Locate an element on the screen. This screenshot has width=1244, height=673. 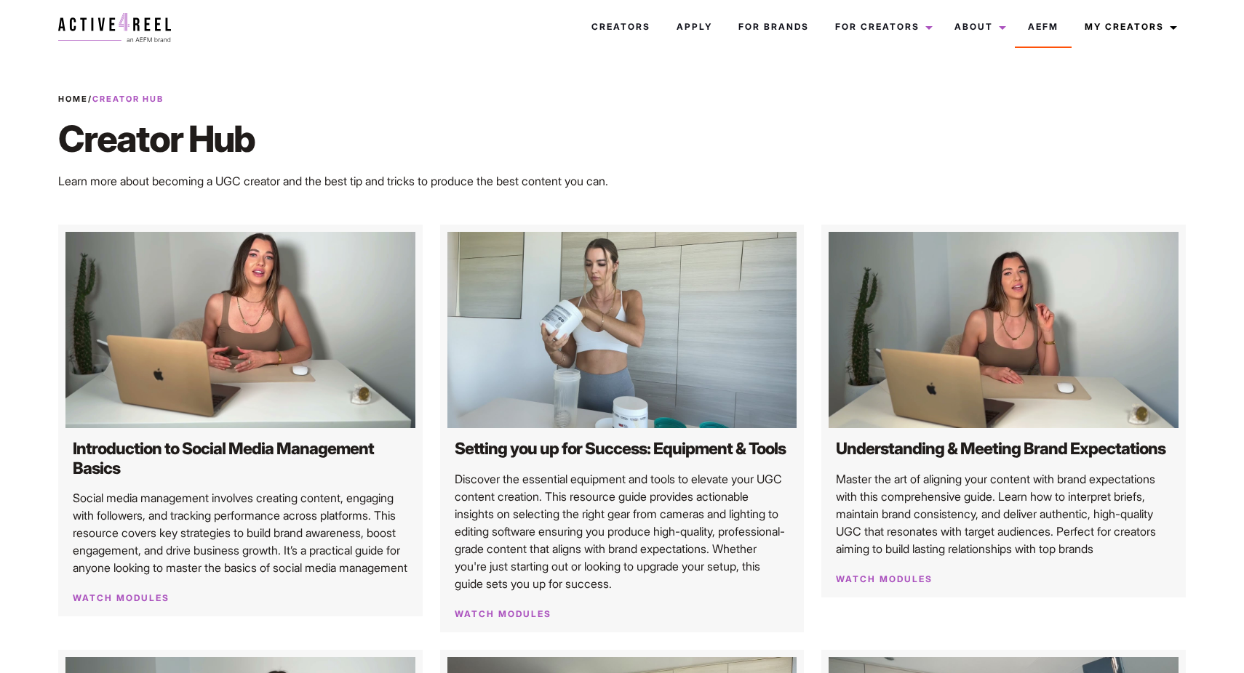
h1: Creator Hub is located at coordinates (431, 139).